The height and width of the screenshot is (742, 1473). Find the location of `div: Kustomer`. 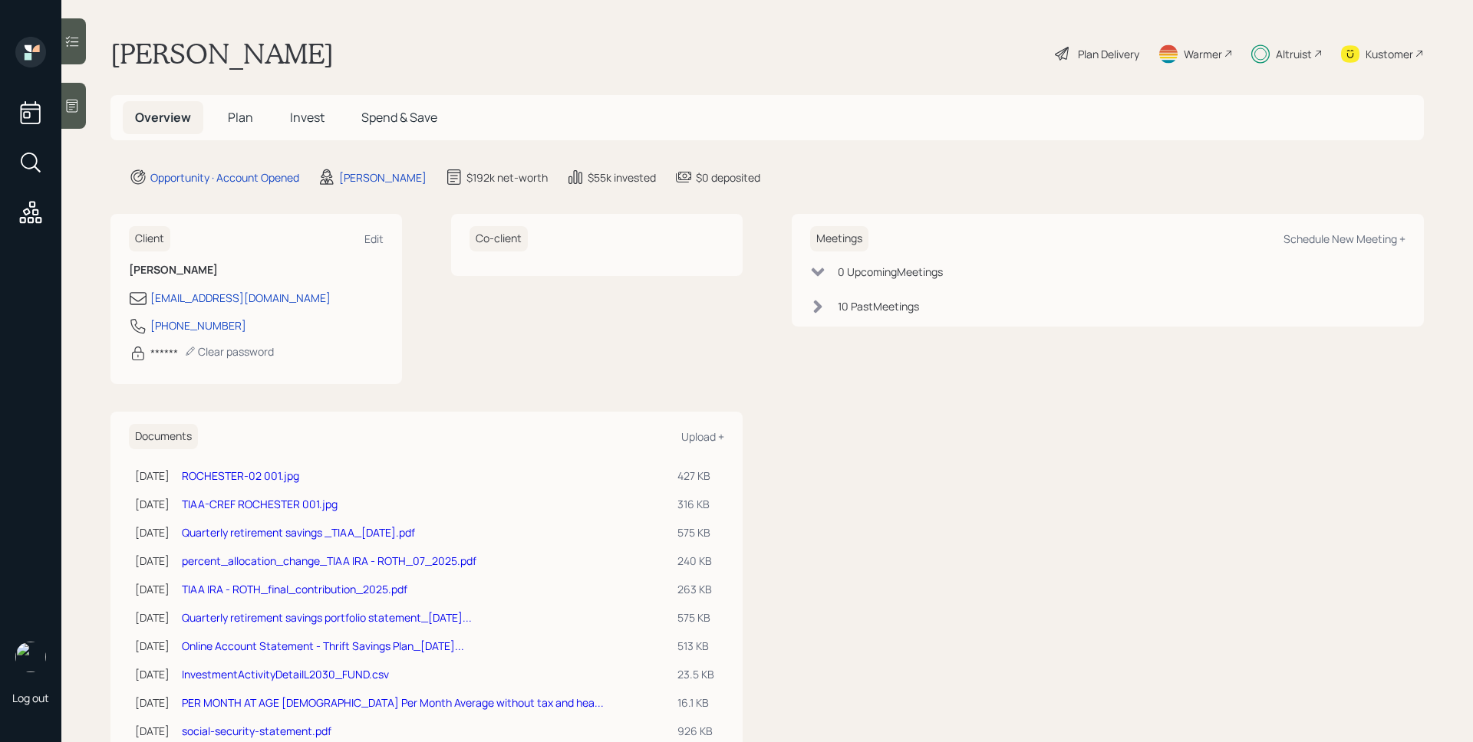

div: Kustomer is located at coordinates (1389, 54).